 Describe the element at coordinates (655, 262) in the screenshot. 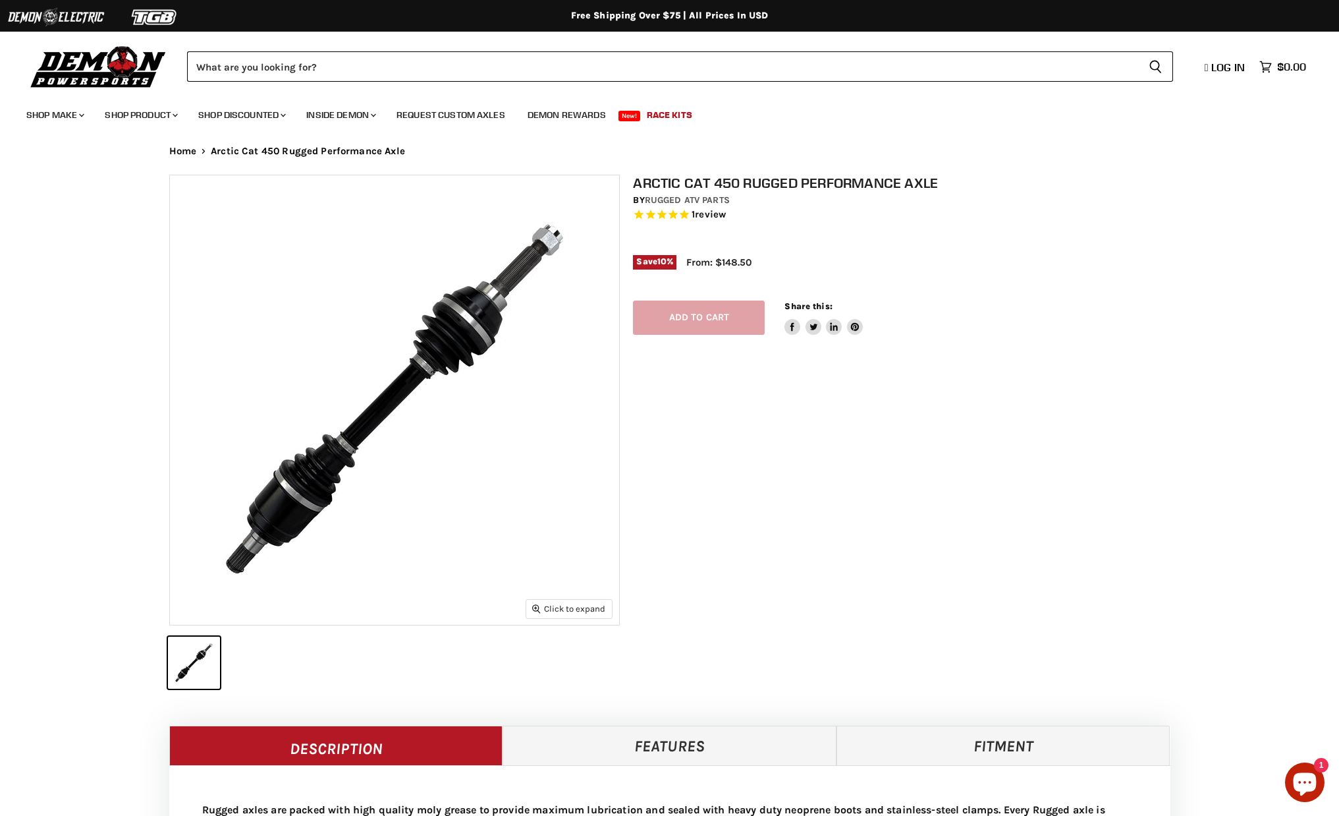

I see `span: Save %` at that location.